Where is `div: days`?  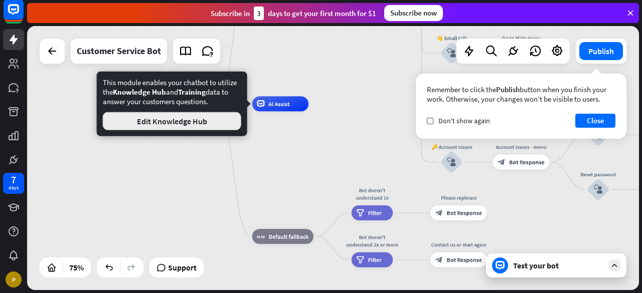 div: days is located at coordinates (14, 188).